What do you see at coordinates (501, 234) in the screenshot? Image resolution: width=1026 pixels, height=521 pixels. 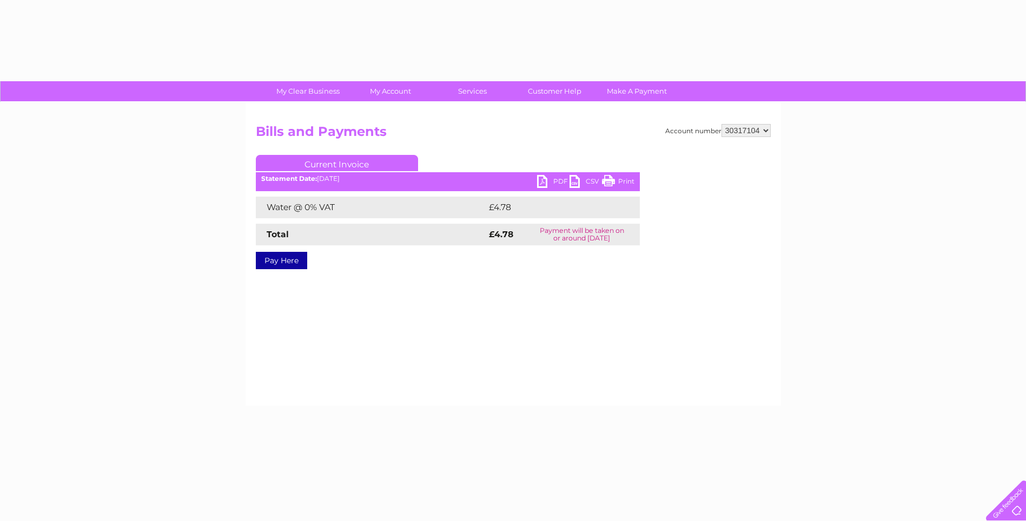 I see `strong: £4.78` at bounding box center [501, 234].